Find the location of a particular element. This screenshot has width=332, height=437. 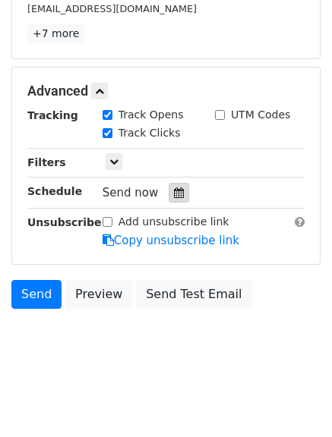

label: UTM Codes is located at coordinates (260, 115).